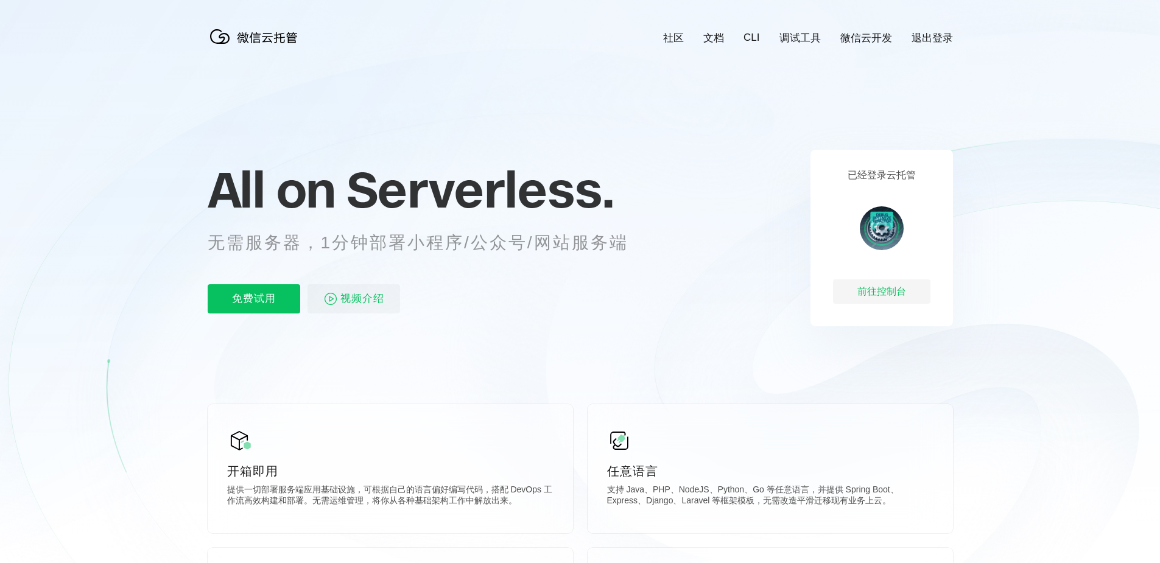  Describe the element at coordinates (390, 497) in the screenshot. I see `p: 提供一切部署服务端应用基础设施，可根据自己的语言偏好编写代码，搭配 DevOps 工作流高效构建和部署。无需运维管理，将你从各种基础架构工作中解放出来。` at that location.